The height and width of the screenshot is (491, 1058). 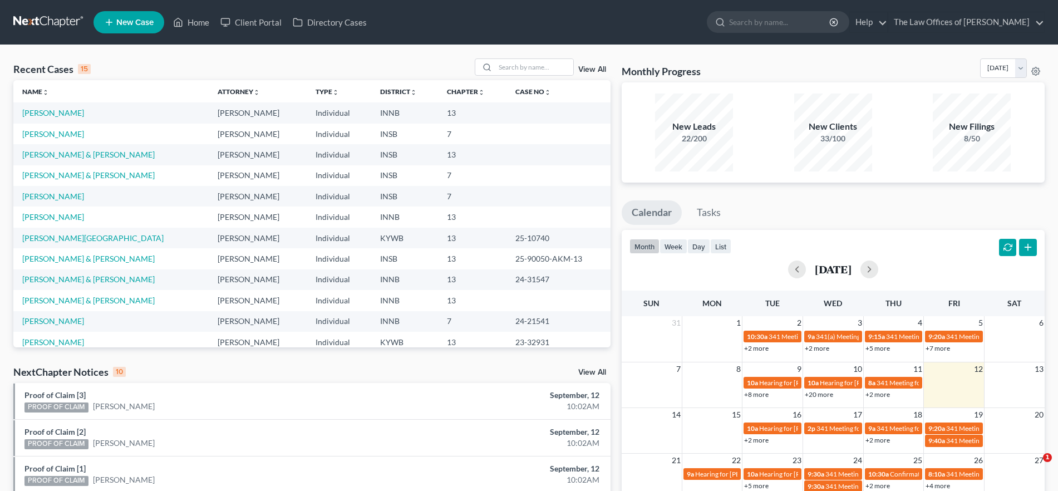 What do you see at coordinates (55, 468) in the screenshot?
I see `a: Proof of Claim [1]` at bounding box center [55, 468].